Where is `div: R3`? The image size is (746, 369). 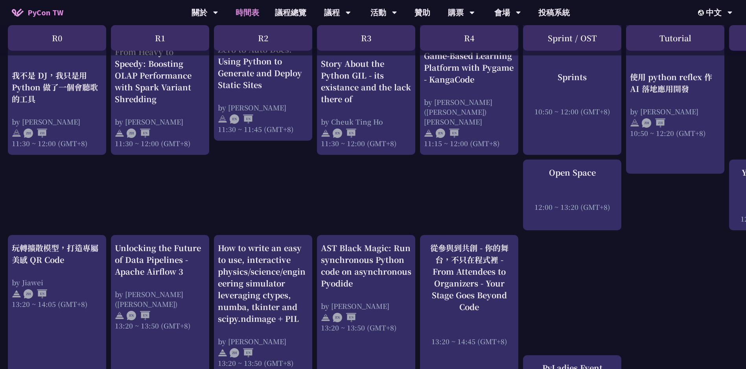
div: R3 is located at coordinates (366, 38).